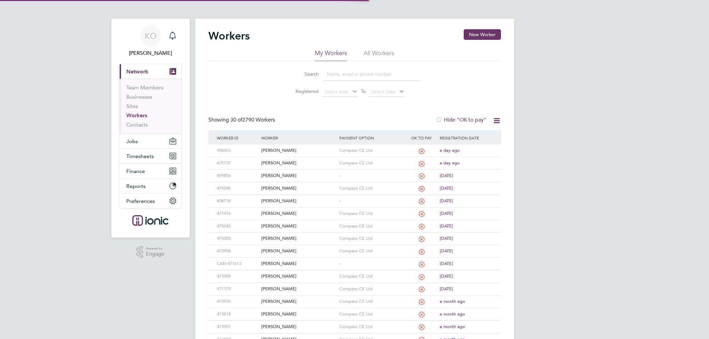 The width and height of the screenshot is (709, 339). I want to click on span: Select date, so click(383, 92).